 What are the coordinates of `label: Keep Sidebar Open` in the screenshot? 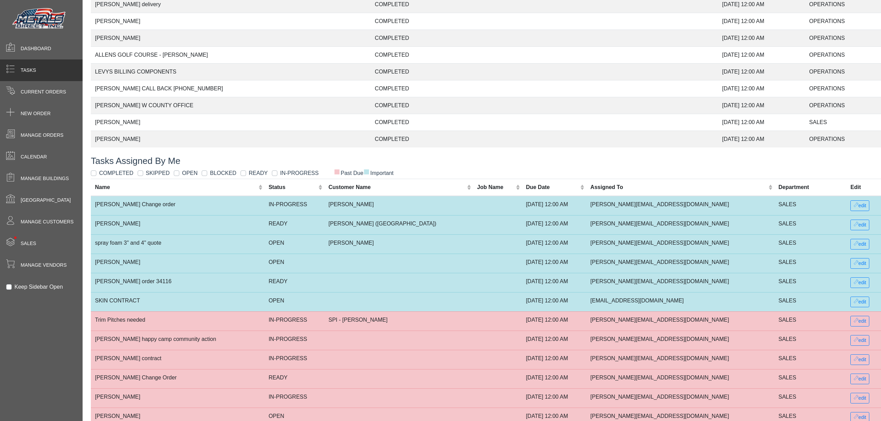 It's located at (39, 287).